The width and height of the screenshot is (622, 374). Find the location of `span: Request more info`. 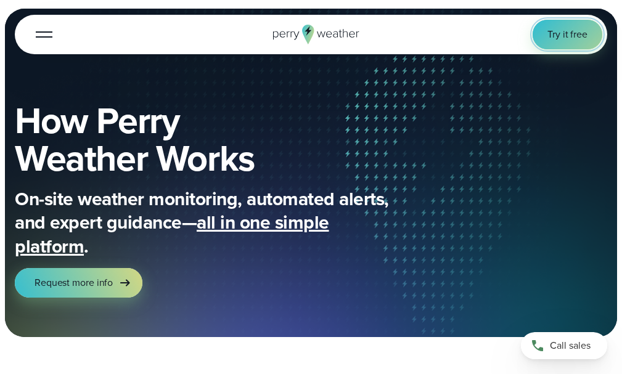

span: Request more info is located at coordinates (73, 283).